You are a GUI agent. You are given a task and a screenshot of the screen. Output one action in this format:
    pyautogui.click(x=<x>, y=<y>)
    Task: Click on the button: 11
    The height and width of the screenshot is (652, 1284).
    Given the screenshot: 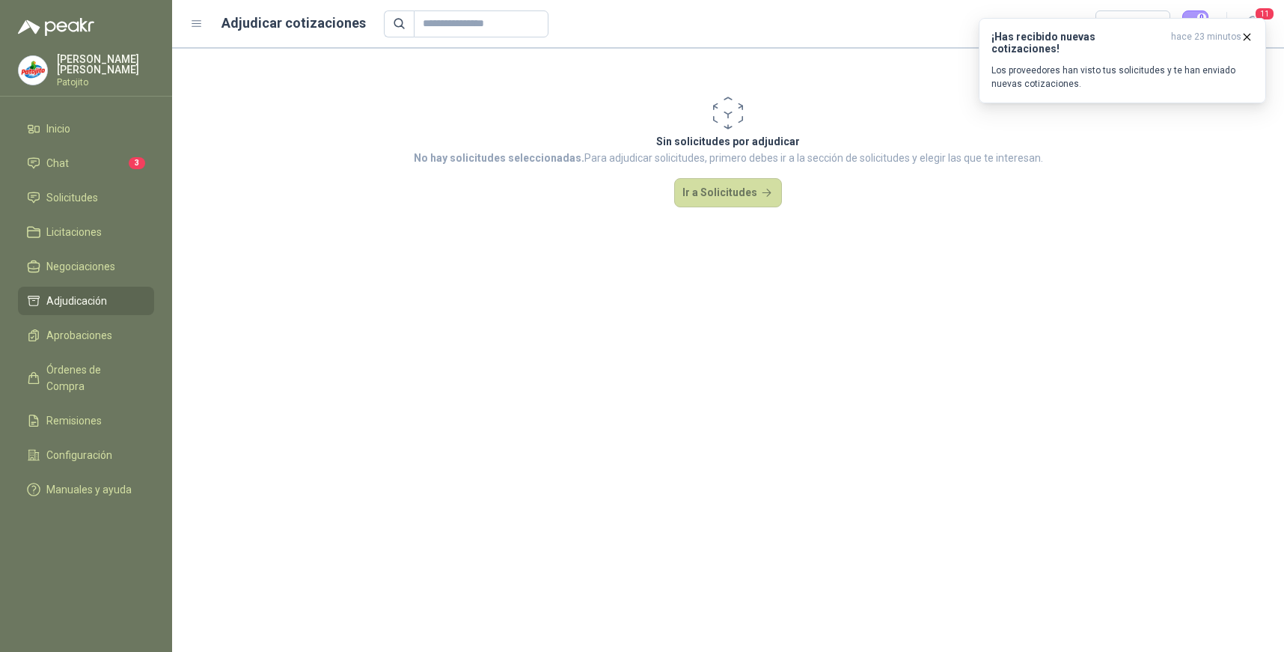 What is the action you would take?
    pyautogui.click(x=1253, y=24)
    